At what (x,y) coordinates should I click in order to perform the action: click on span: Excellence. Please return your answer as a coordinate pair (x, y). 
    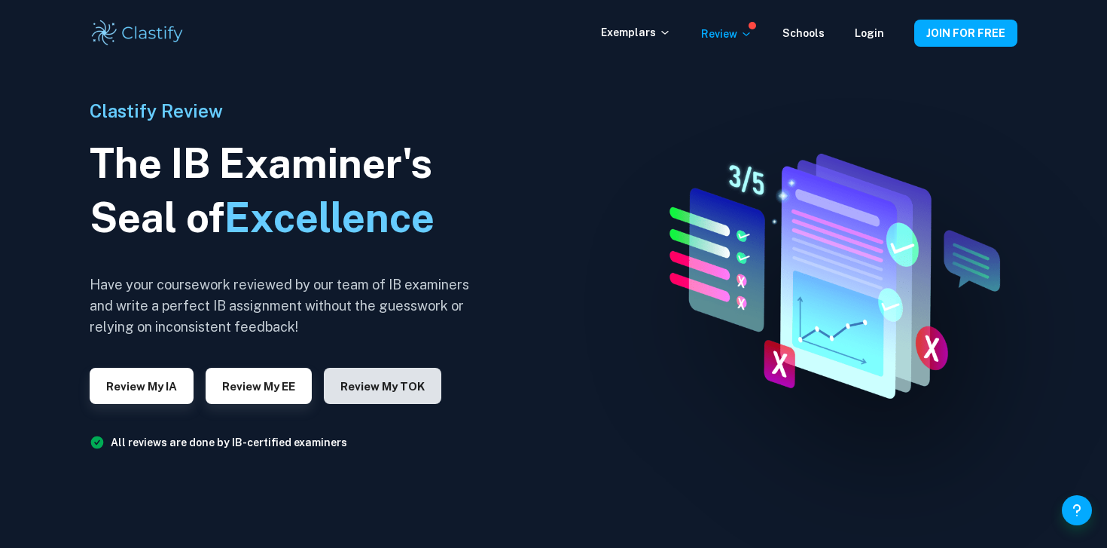
    Looking at the image, I should click on (329, 217).